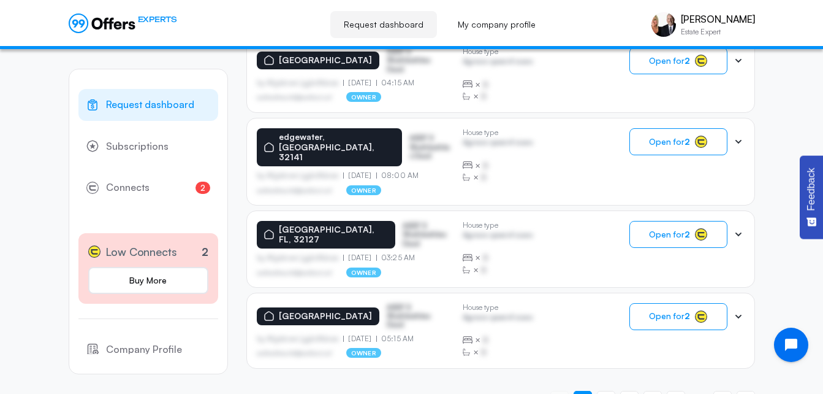  I want to click on img: Rick McBride, so click(664, 25).